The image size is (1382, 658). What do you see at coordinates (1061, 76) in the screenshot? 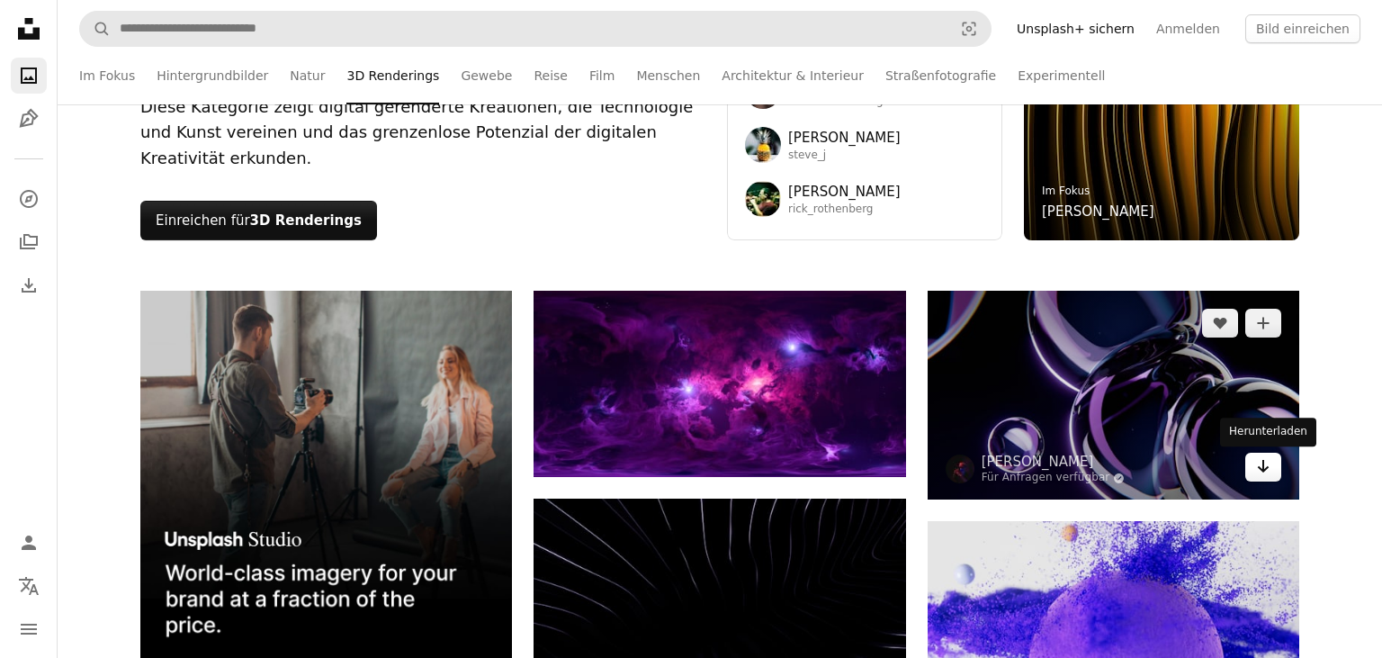
I see `a: Experimentell` at bounding box center [1061, 76].